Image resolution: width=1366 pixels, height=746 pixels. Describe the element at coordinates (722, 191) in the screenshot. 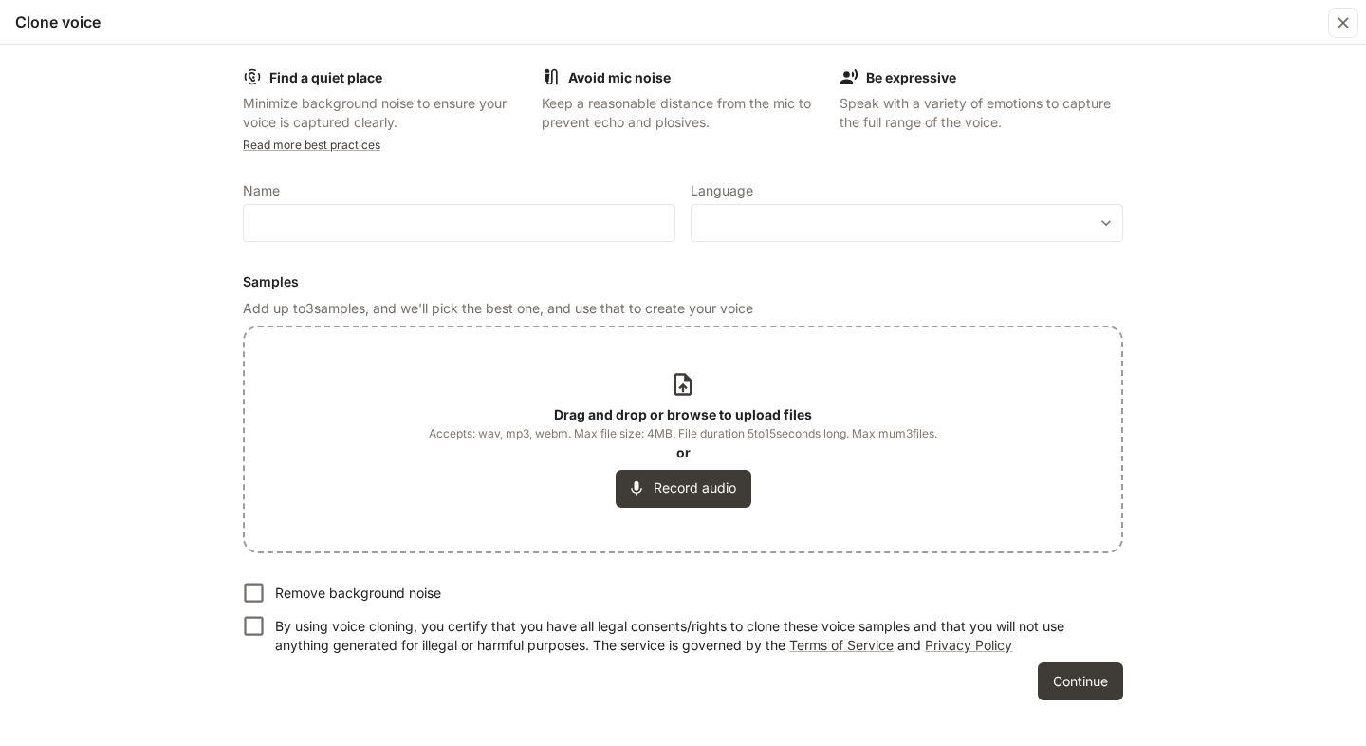

I see `p: Language` at that location.